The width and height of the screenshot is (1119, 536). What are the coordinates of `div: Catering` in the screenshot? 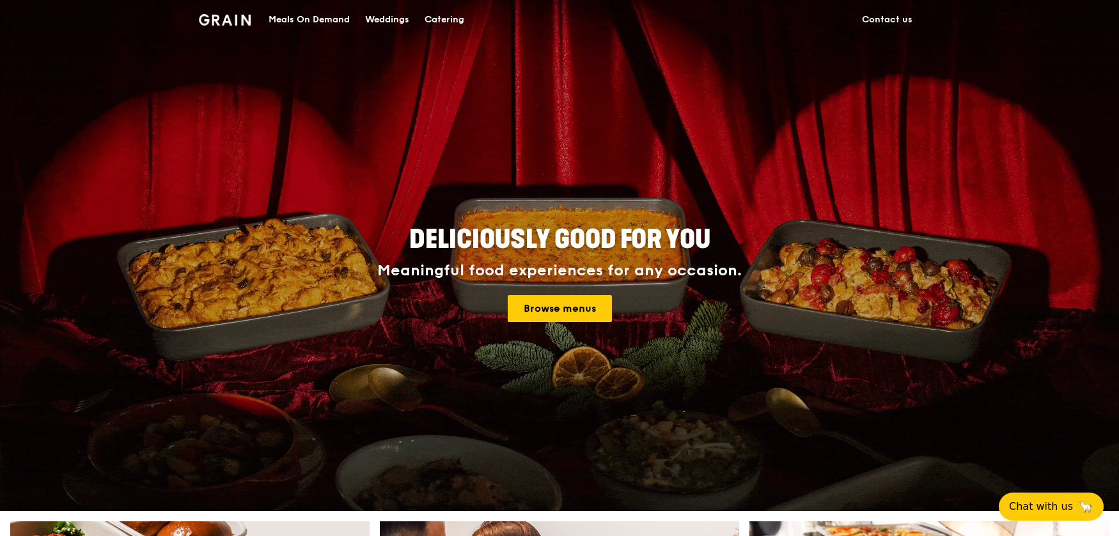 It's located at (444, 20).